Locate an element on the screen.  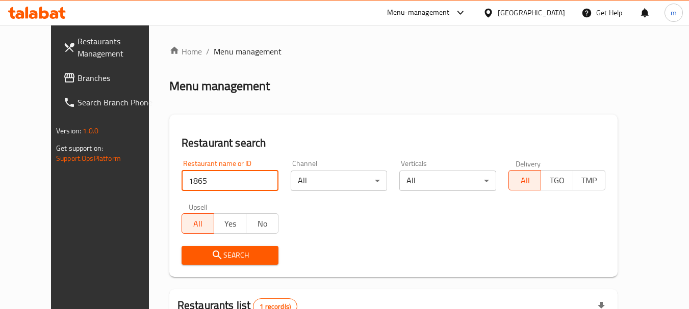
a: Home is located at coordinates (186, 51).